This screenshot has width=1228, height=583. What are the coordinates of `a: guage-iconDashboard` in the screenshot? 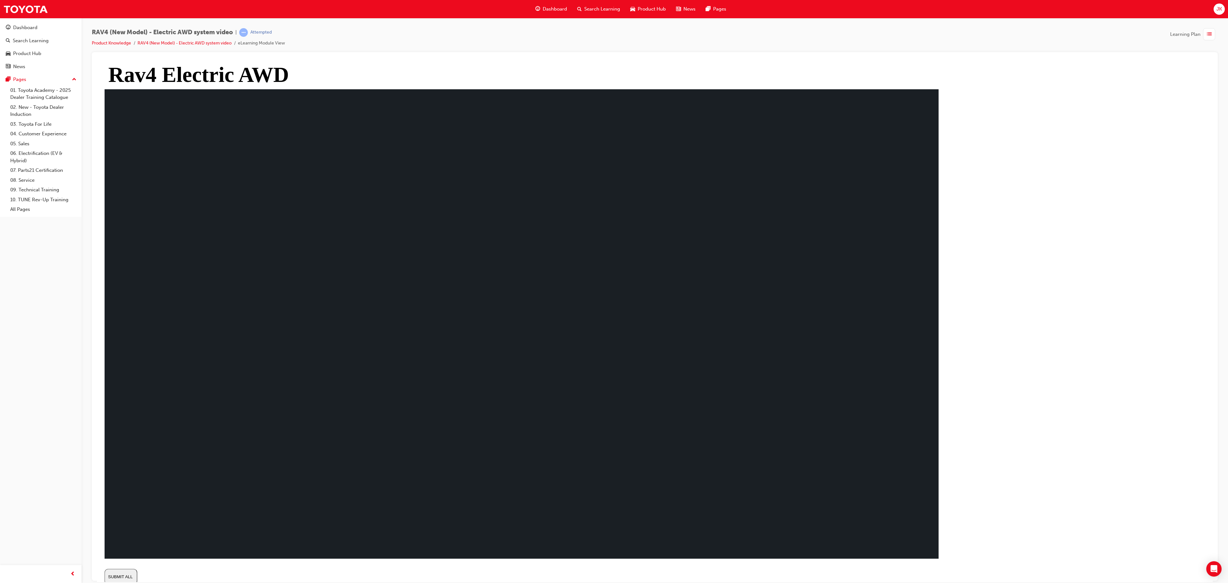 It's located at (551, 9).